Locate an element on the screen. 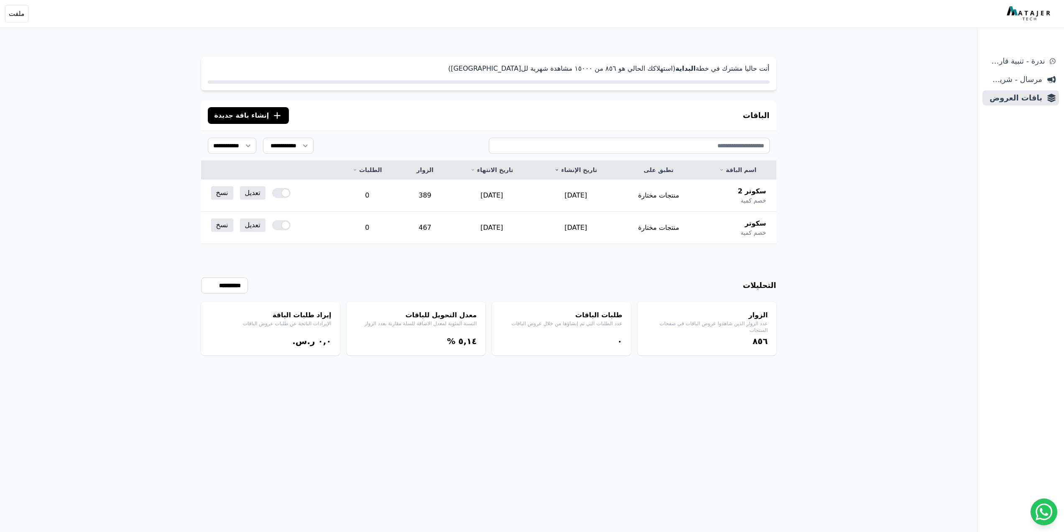  h4: الزوار is located at coordinates (707, 315).